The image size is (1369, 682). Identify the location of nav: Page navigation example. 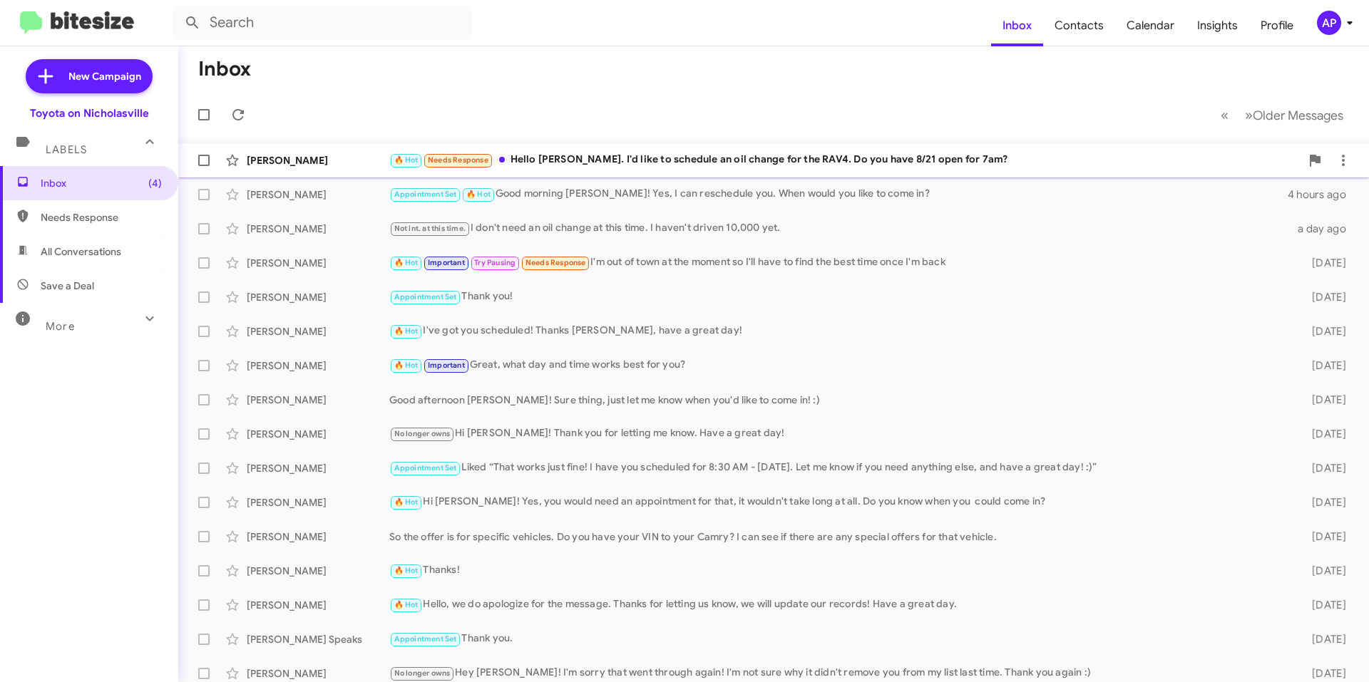
(1282, 115).